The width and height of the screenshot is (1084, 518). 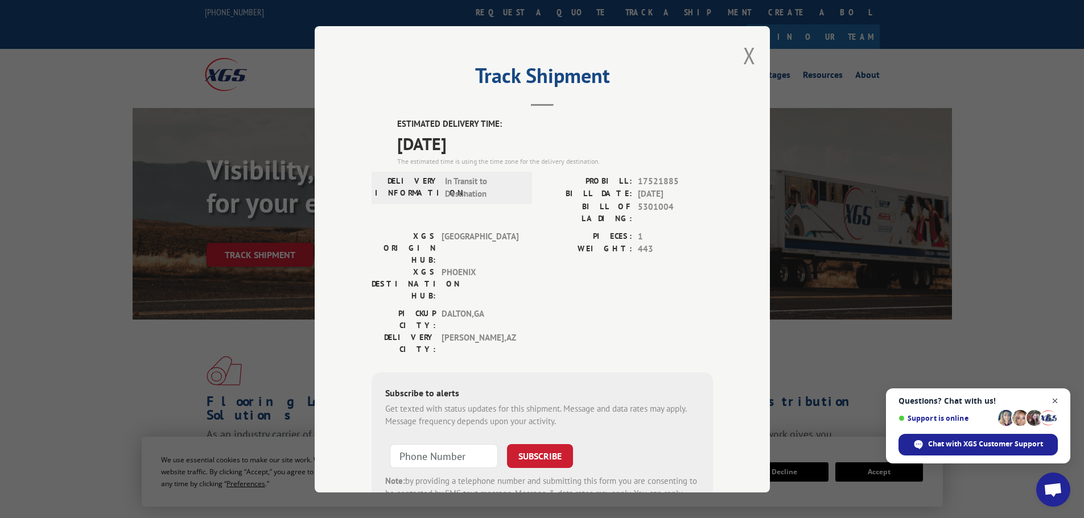 I want to click on button: Close modal, so click(x=749, y=55).